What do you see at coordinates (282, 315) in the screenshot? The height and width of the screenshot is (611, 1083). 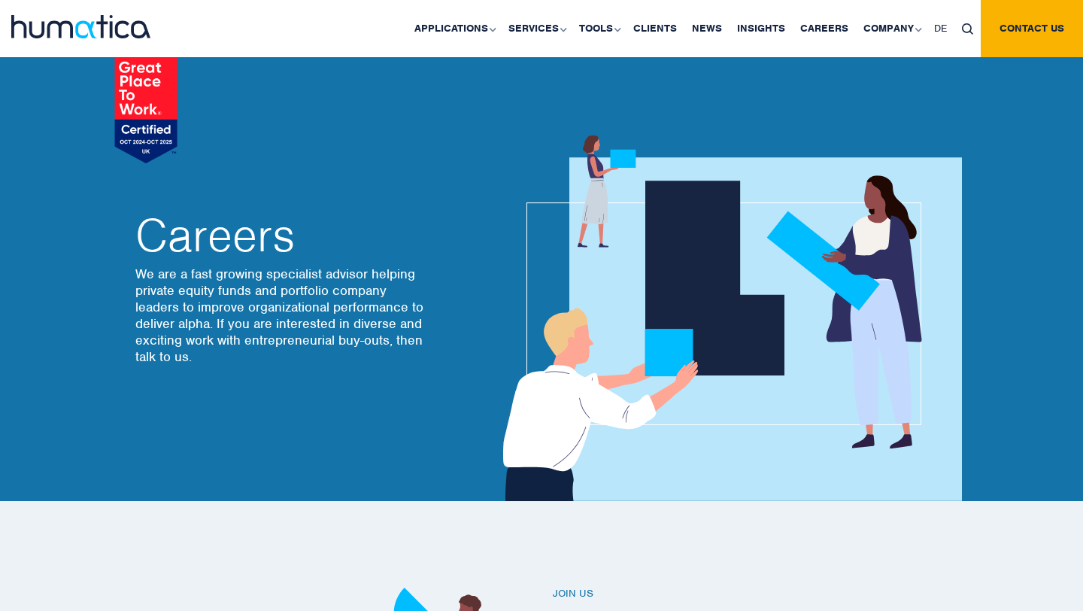 I see `p: We are a fast growing specialist advisor helping private equity funds and portfolio company leade...` at bounding box center [282, 315].